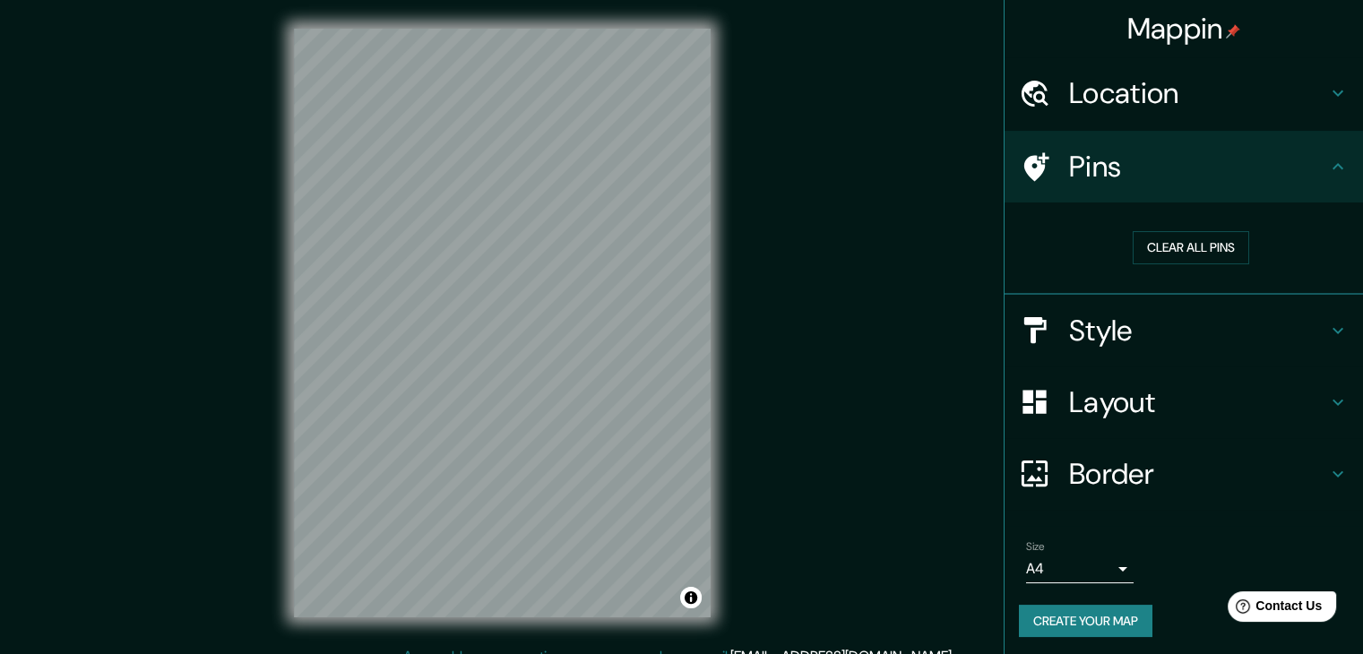 The height and width of the screenshot is (654, 1363). Describe the element at coordinates (85, 22) in the screenshot. I see `span: Contact Us` at that location.